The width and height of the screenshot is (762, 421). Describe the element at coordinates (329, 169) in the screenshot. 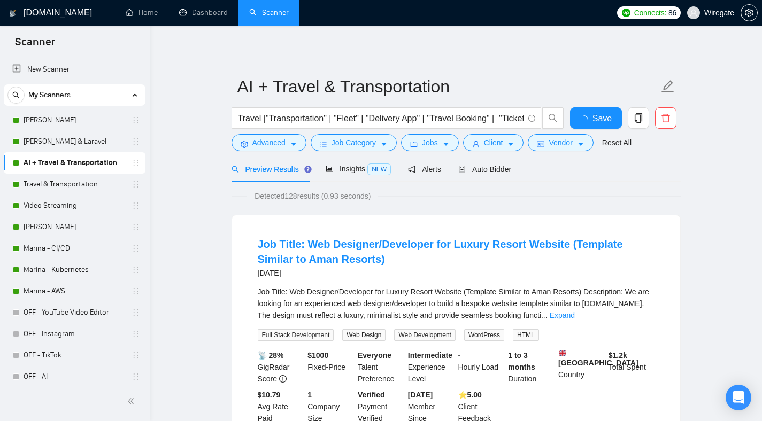

I see `span: area-chart` at that location.